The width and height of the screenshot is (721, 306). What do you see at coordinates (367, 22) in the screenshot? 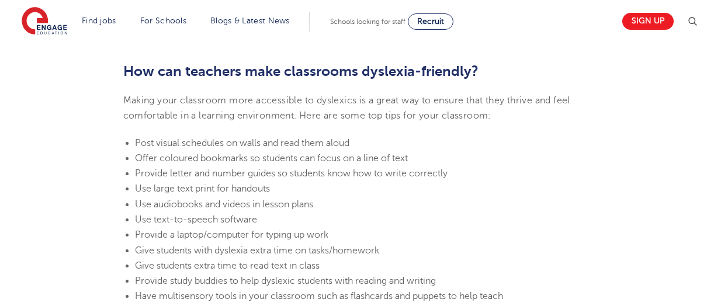
I see `span: Schools looking for staff` at bounding box center [367, 22].